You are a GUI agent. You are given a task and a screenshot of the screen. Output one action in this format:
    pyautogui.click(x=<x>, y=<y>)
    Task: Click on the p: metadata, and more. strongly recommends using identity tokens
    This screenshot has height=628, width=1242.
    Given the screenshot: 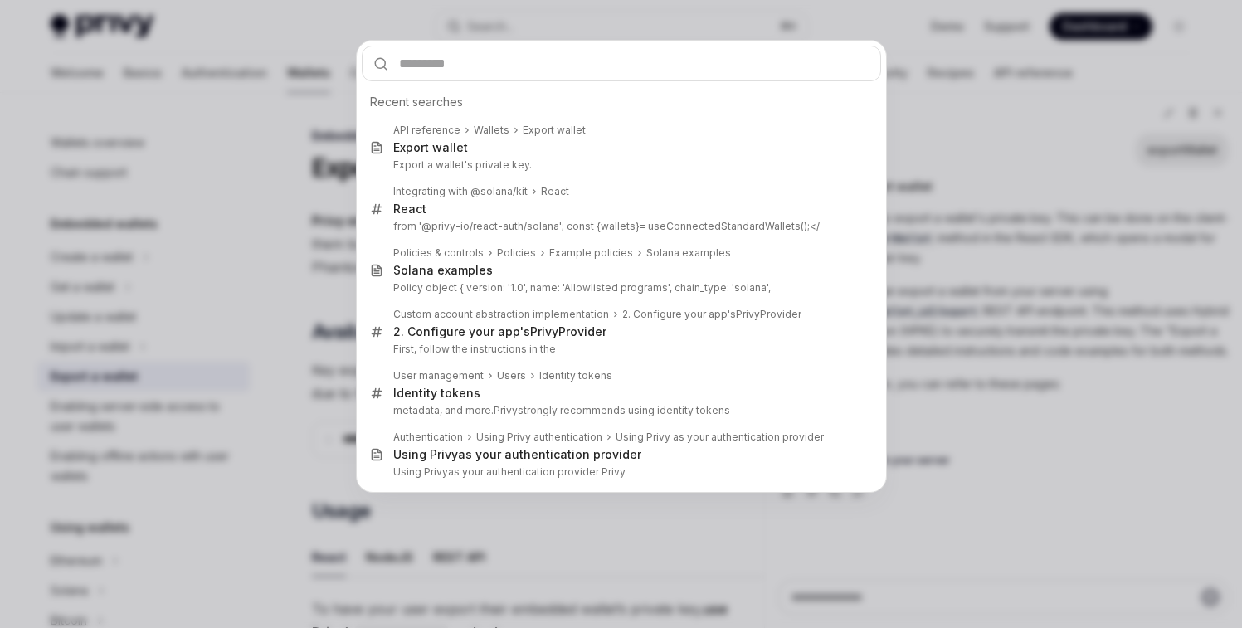 What is the action you would take?
    pyautogui.click(x=620, y=411)
    